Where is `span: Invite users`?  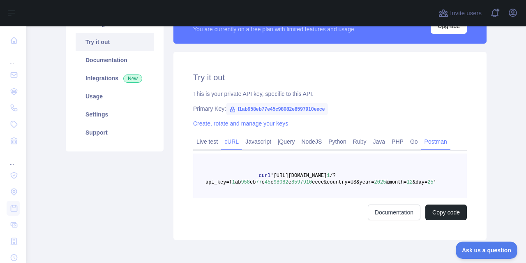
span: Invite users is located at coordinates (466, 13).